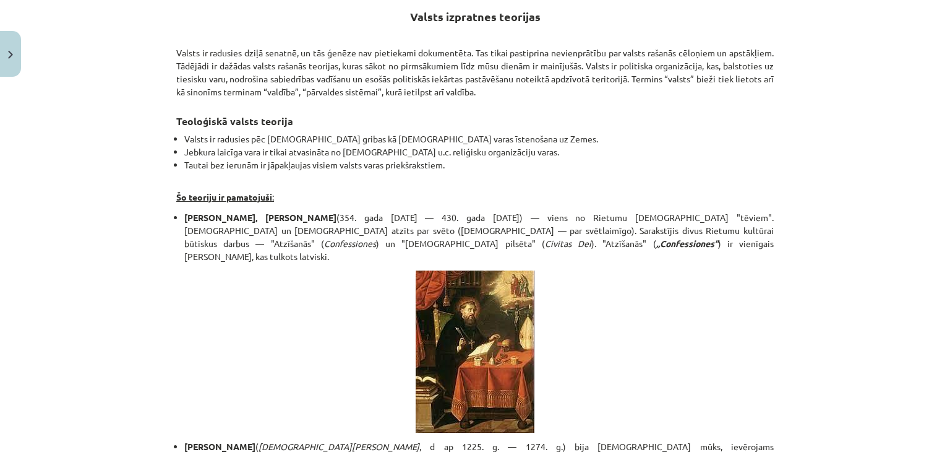 The height and width of the screenshot is (452, 950). Describe the element at coordinates (687, 243) in the screenshot. I see `em: „Confessiones”` at that location.